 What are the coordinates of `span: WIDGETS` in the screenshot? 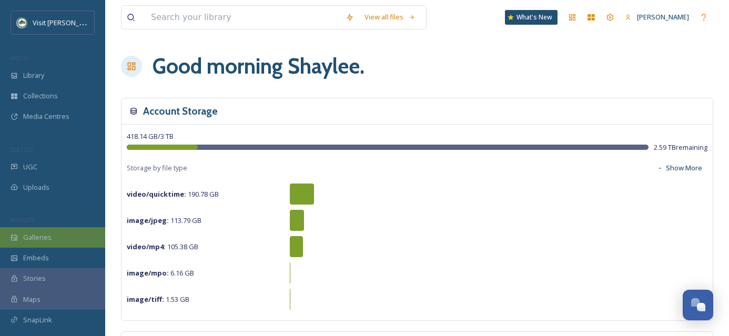 It's located at (23, 220).